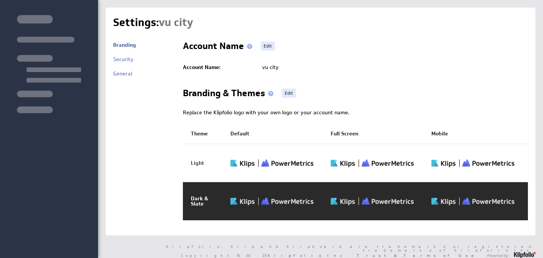 The width and height of the screenshot is (543, 258). I want to click on a: Branding, so click(124, 45).